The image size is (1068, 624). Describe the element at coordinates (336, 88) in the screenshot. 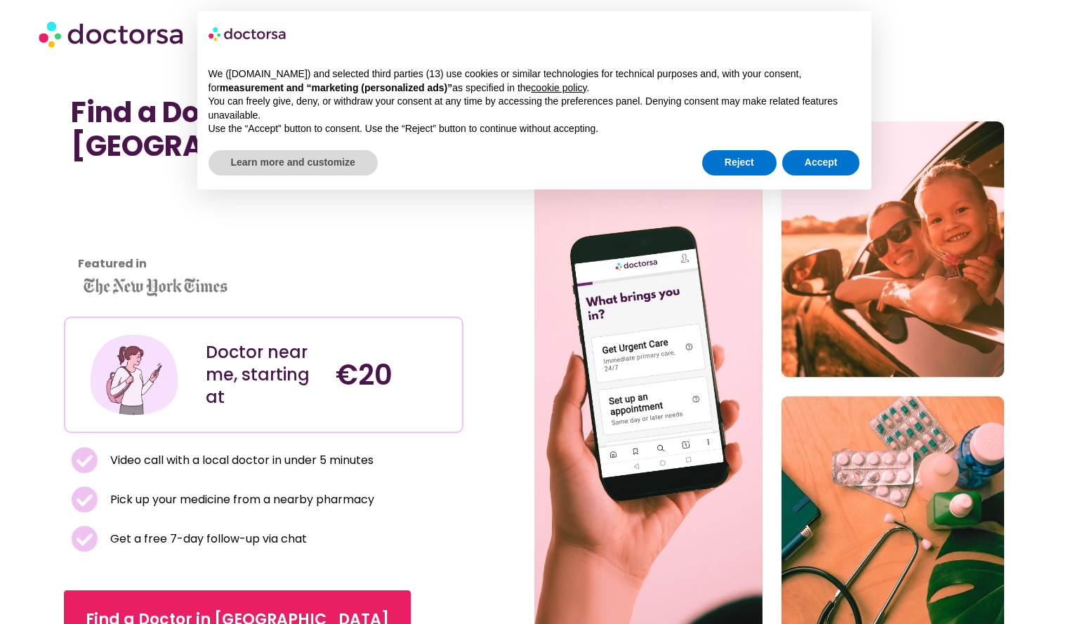

I see `strong: measurement and “marketing (personalized ads)”` at that location.